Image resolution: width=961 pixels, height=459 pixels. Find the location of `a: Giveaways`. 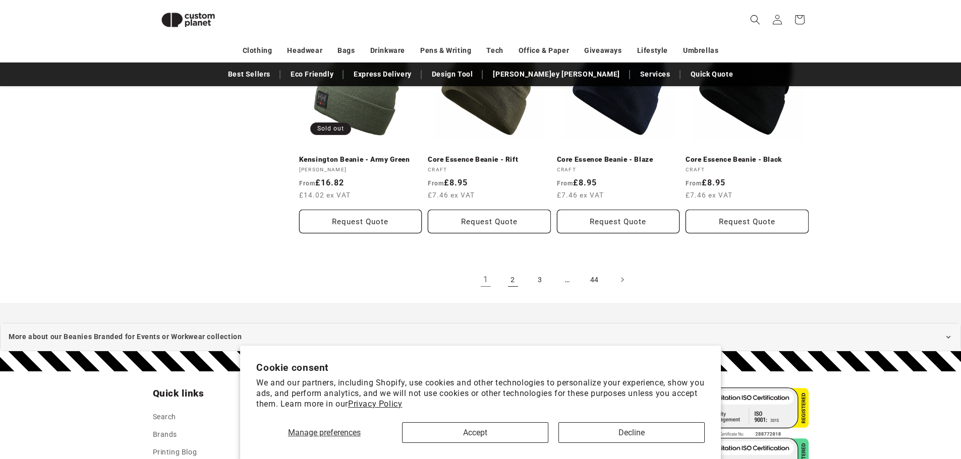

a: Giveaways is located at coordinates (603, 50).